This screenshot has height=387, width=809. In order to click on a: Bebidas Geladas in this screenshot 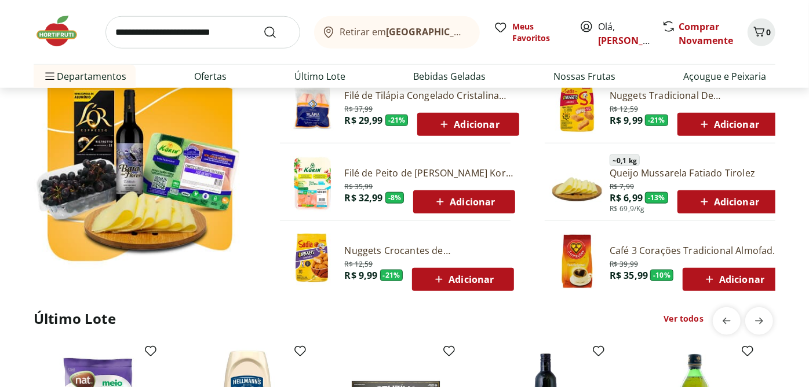, I will do `click(449, 76)`.